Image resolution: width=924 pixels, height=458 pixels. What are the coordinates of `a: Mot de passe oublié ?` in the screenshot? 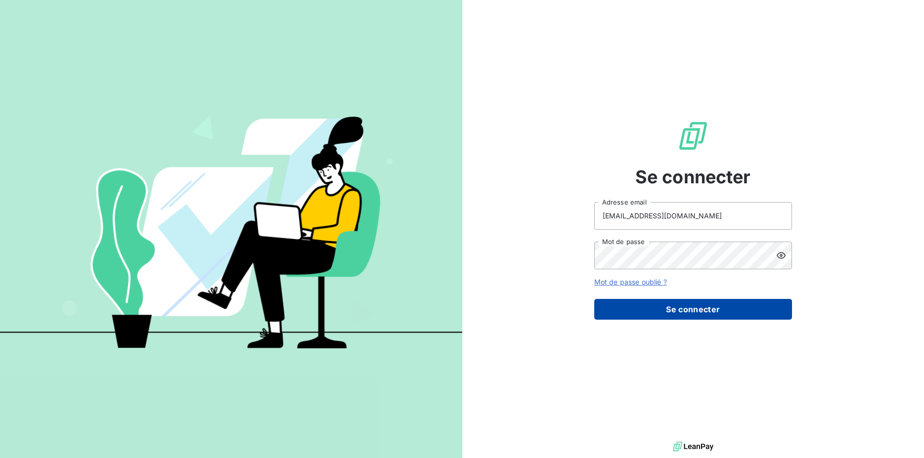 It's located at (630, 282).